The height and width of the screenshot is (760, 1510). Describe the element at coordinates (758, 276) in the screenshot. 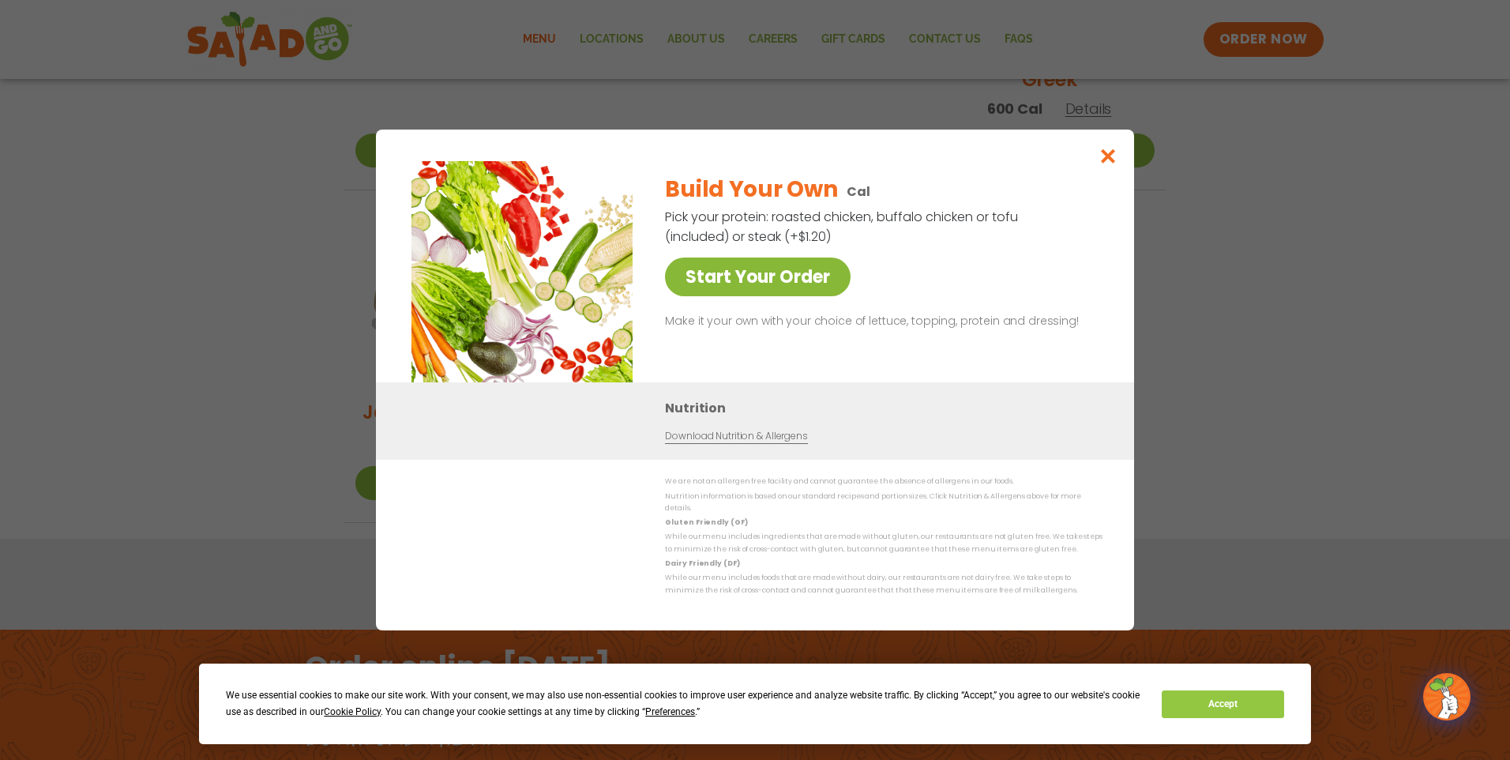

I see `a: Start Your Order` at that location.